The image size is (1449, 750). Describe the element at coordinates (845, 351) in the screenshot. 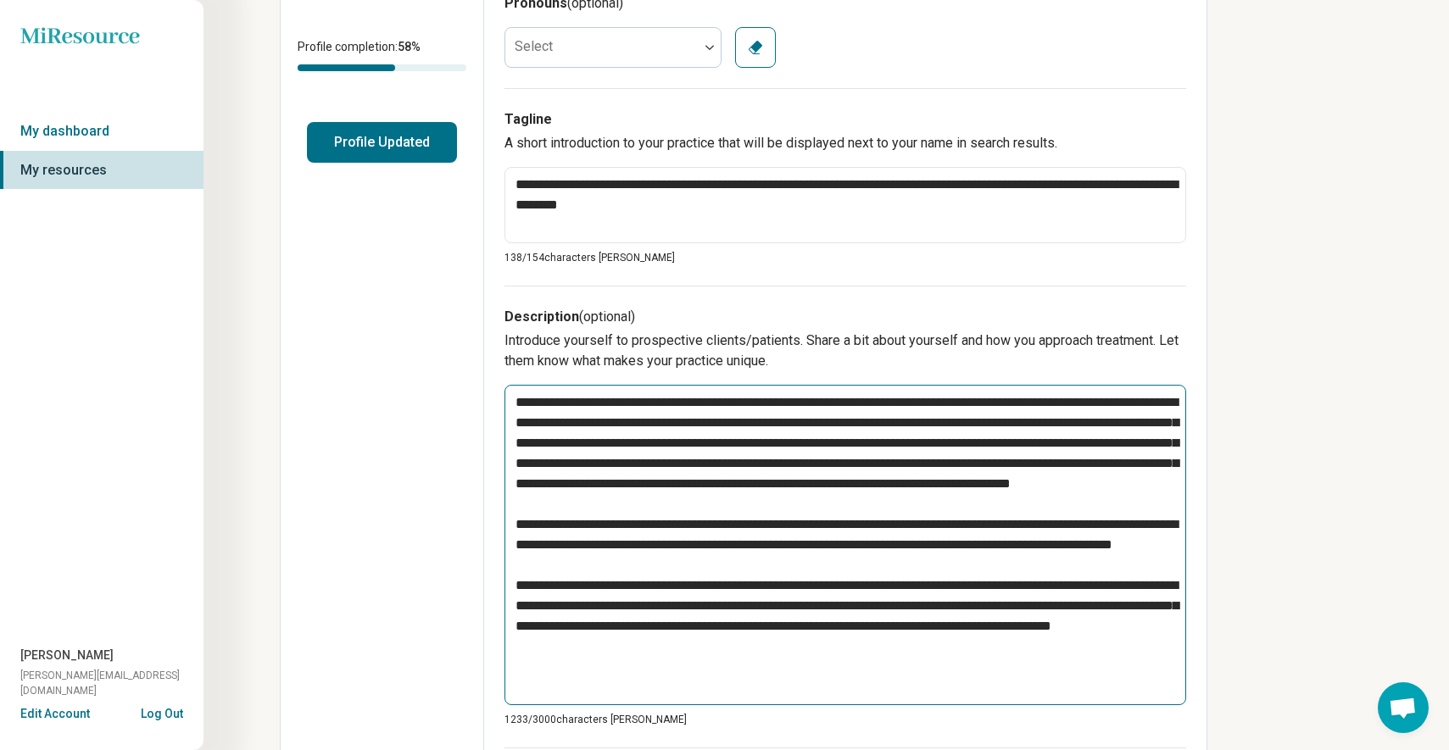

I see `p: Introduce yourself to prospective clients/patients. Share a bit about yourself and how you approa...` at that location.